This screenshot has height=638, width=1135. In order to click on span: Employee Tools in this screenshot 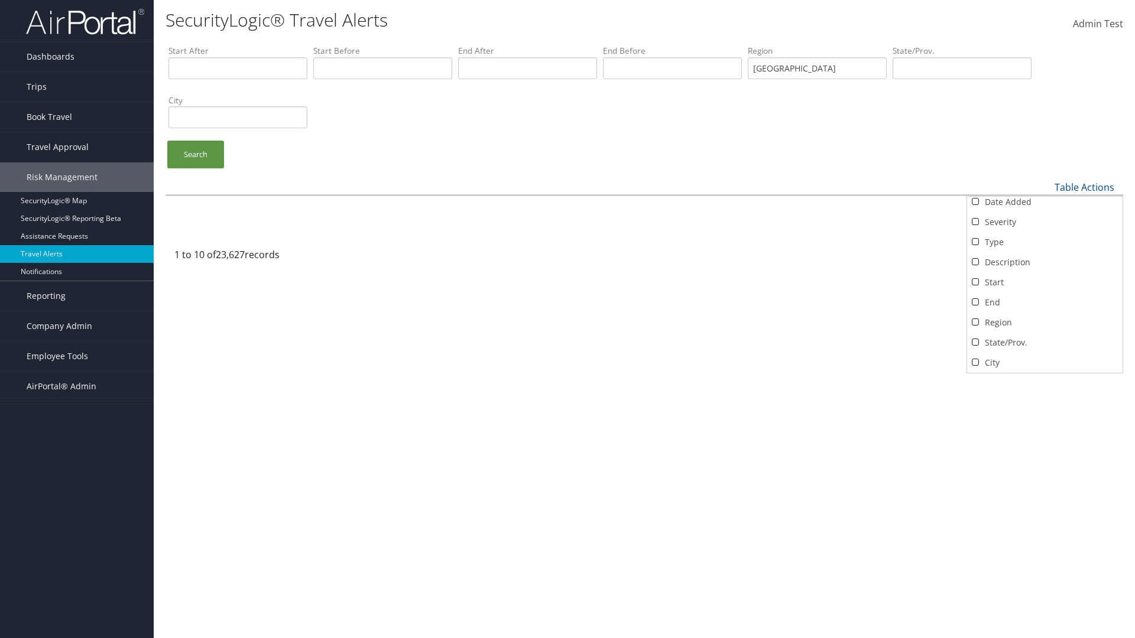, I will do `click(57, 356)`.